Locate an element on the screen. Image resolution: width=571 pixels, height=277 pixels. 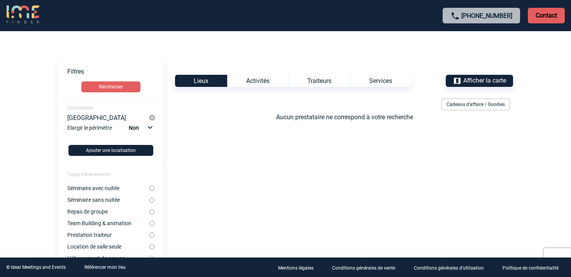
div: Lieux is located at coordinates (201, 81).